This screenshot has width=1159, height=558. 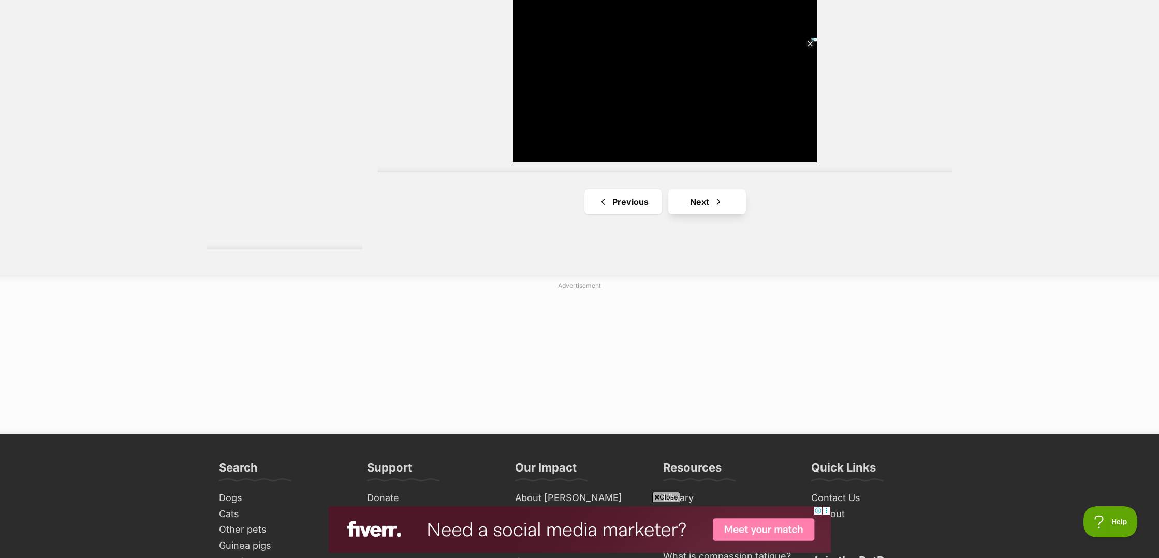 I want to click on a: Log out, so click(x=876, y=514).